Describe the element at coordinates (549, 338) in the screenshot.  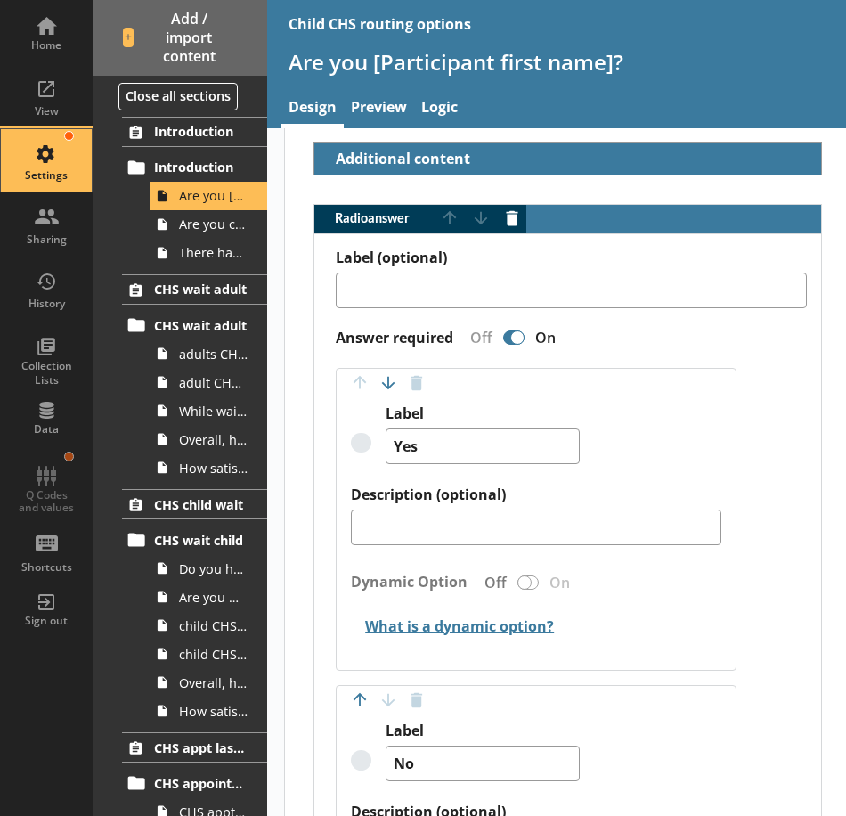
I see `div: On` at that location.